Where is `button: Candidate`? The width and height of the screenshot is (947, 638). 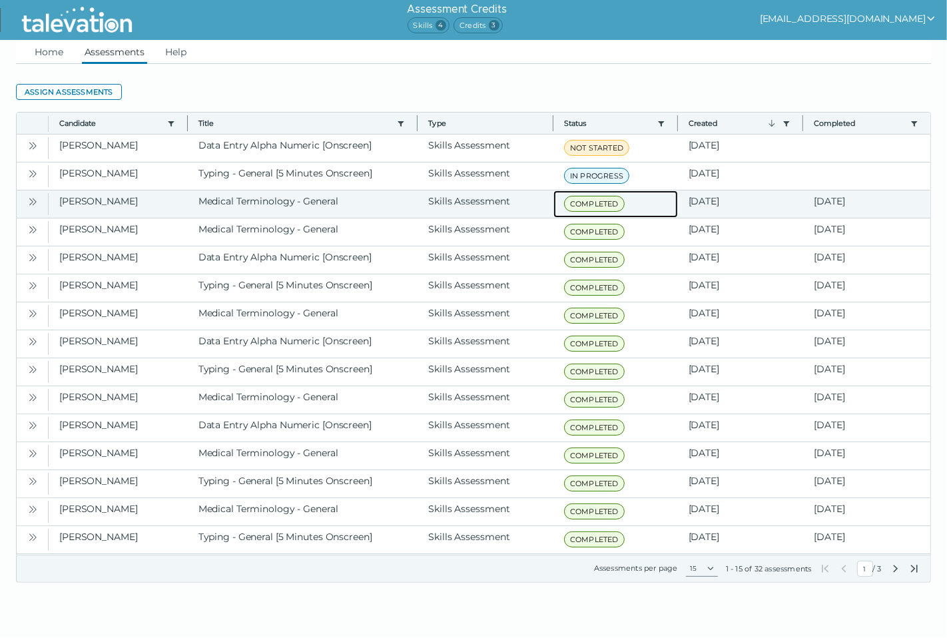 button: Candidate is located at coordinates (111, 123).